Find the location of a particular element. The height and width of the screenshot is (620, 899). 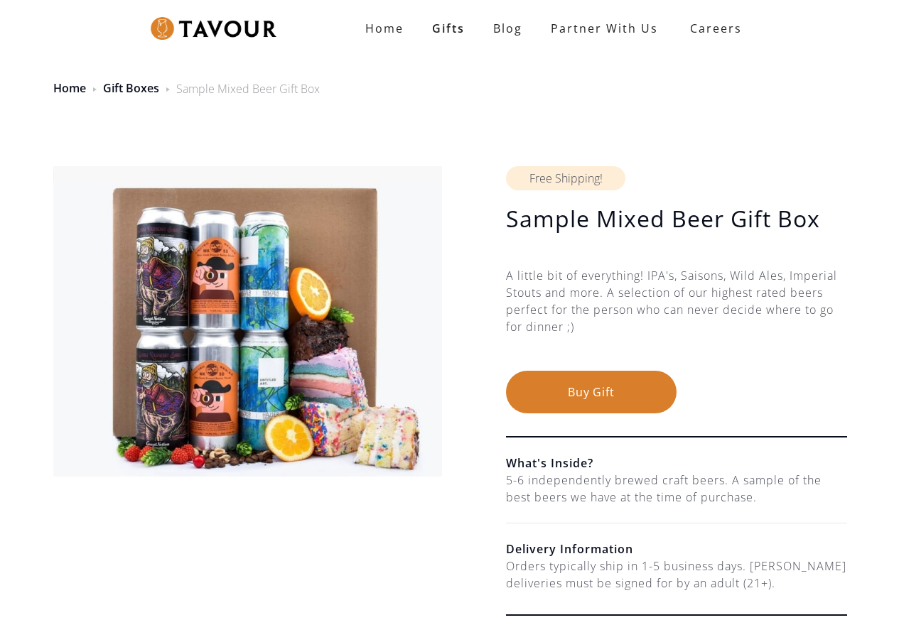

div: Sample Mixed Beer Gift Box is located at coordinates (248, 89).